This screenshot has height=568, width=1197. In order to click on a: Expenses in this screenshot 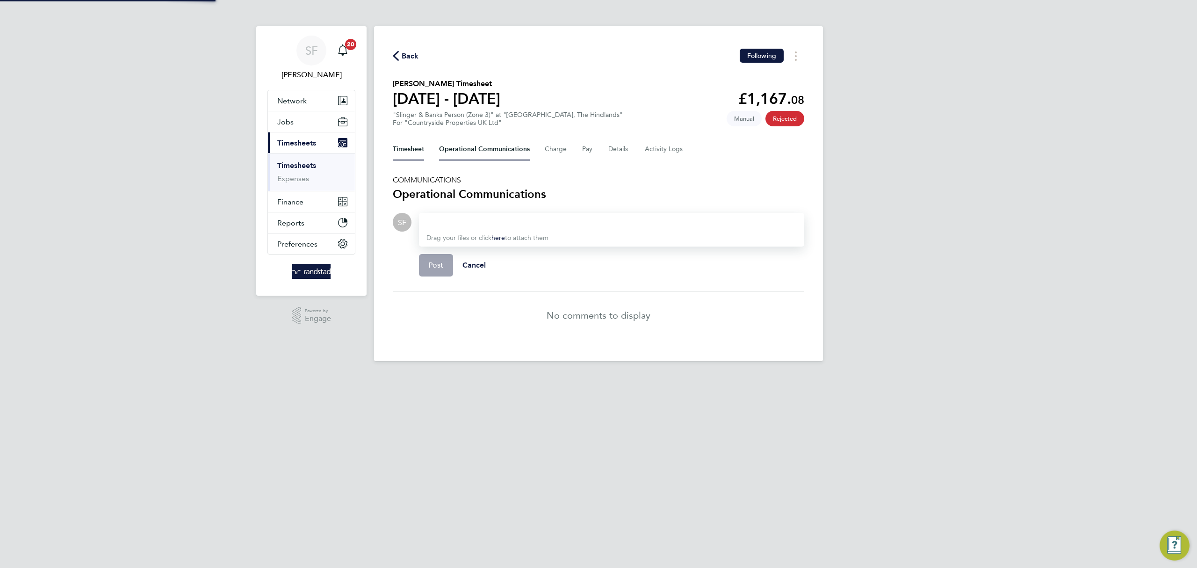, I will do `click(293, 178)`.